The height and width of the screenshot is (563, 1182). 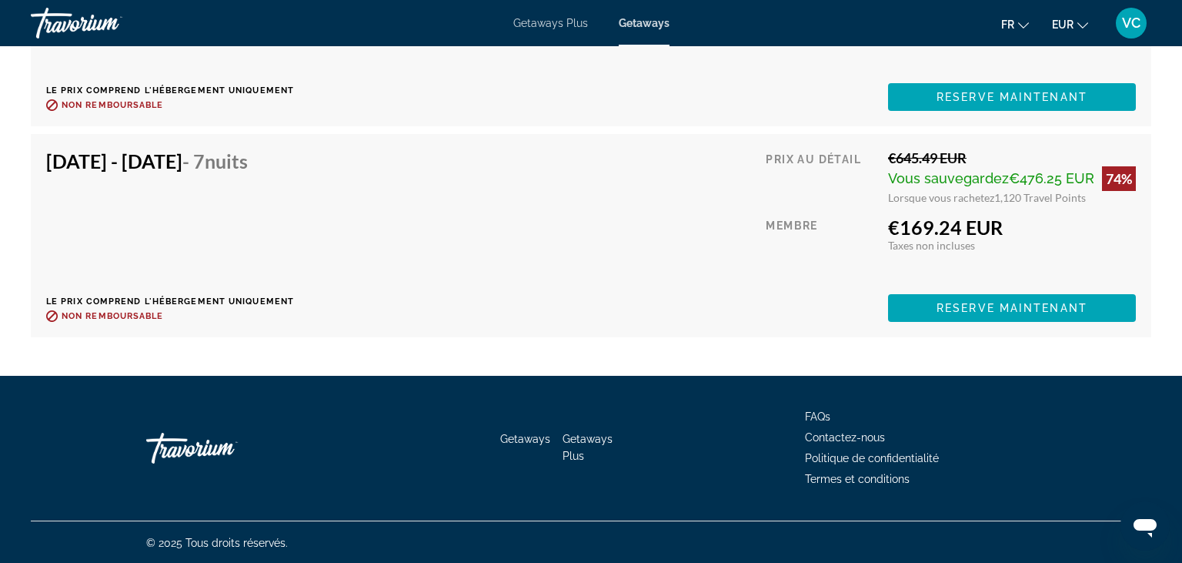 I want to click on span: Taxes non incluses, so click(x=931, y=245).